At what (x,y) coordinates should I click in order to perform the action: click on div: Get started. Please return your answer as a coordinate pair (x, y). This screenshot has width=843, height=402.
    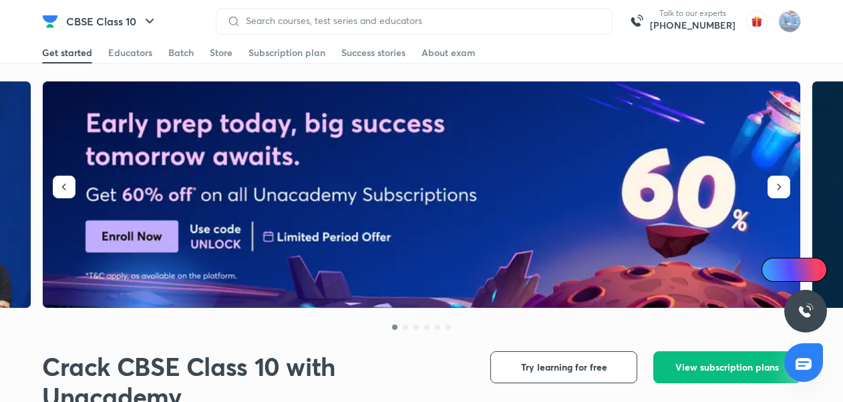
    Looking at the image, I should click on (67, 53).